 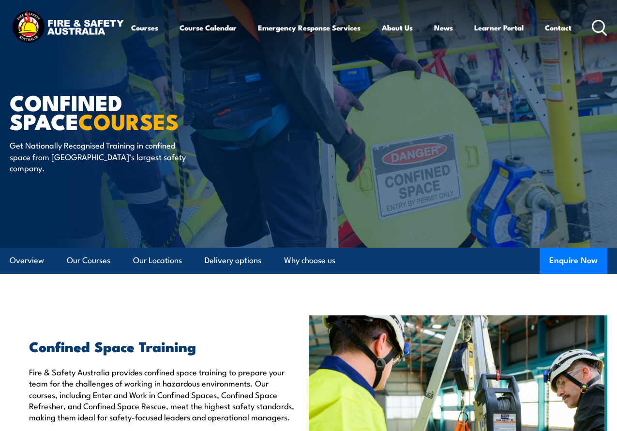 I want to click on a: Emergency Response Services, so click(x=309, y=28).